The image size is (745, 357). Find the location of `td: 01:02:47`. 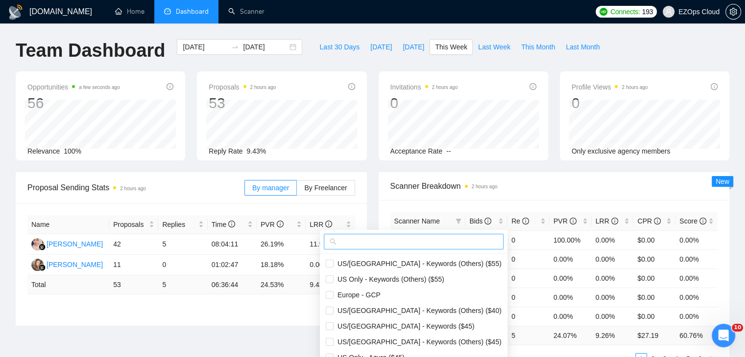

td: 01:02:47 is located at coordinates (232, 265).